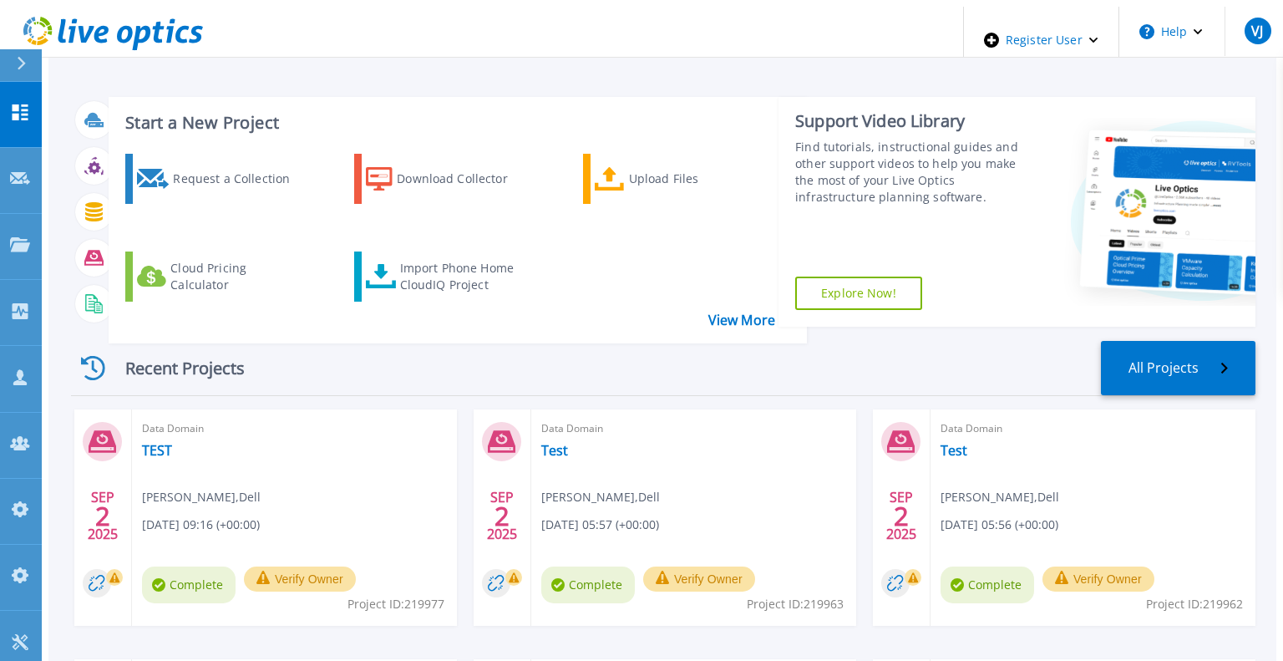 The image size is (1283, 661). What do you see at coordinates (157, 450) in the screenshot?
I see `a: TEST` at bounding box center [157, 450].